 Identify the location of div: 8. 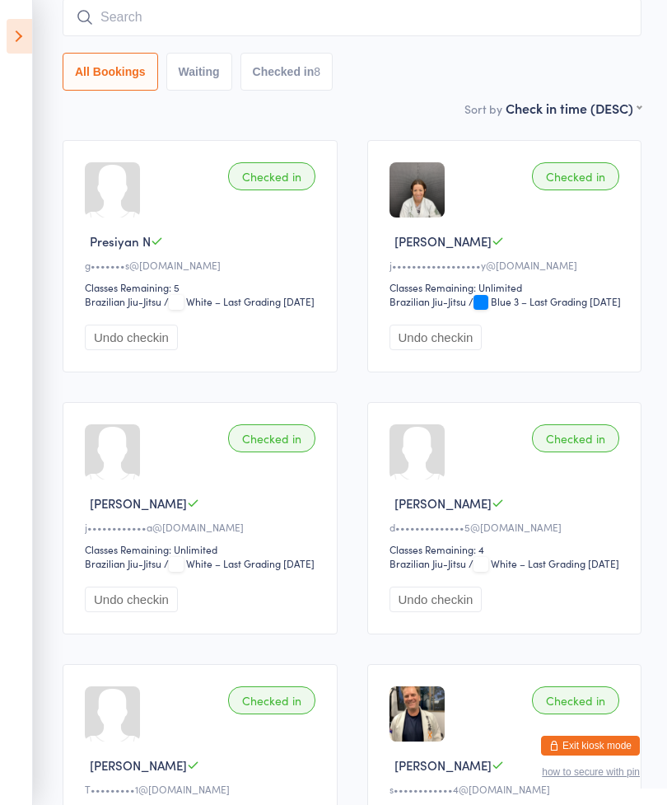
(317, 72).